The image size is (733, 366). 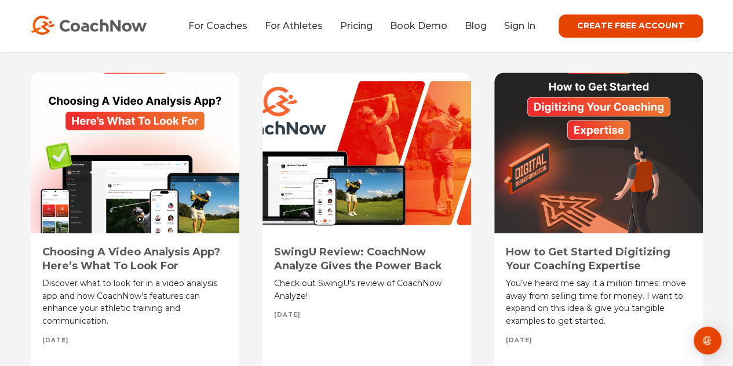 What do you see at coordinates (89, 25) in the screenshot?
I see `img: CoachNow Logo` at bounding box center [89, 25].